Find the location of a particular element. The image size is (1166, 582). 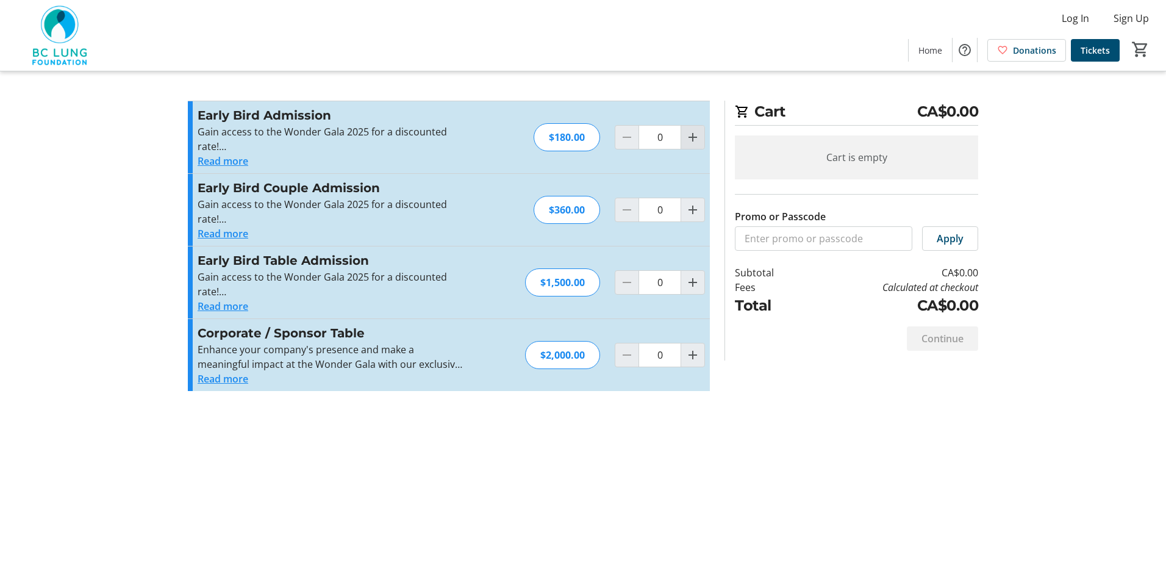

td: Subtotal is located at coordinates (770, 273).